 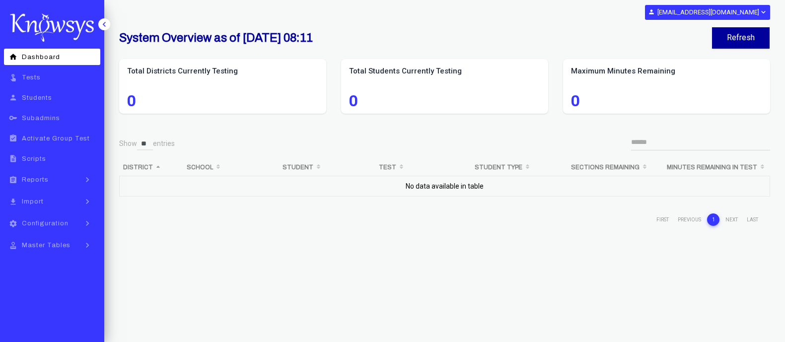 What do you see at coordinates (31, 78) in the screenshot?
I see `span: Tests` at bounding box center [31, 78].